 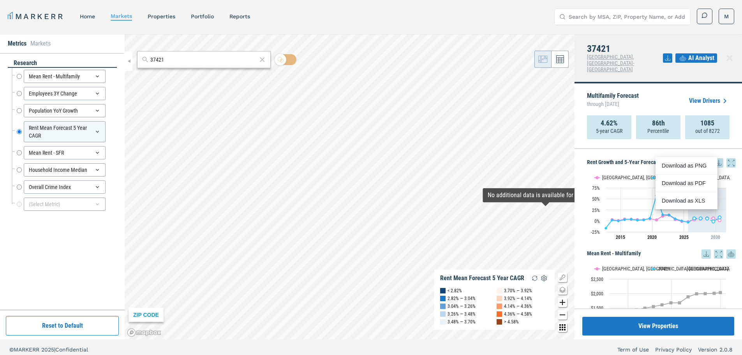 What do you see at coordinates (202, 16) in the screenshot?
I see `a: Portfolio` at bounding box center [202, 16].